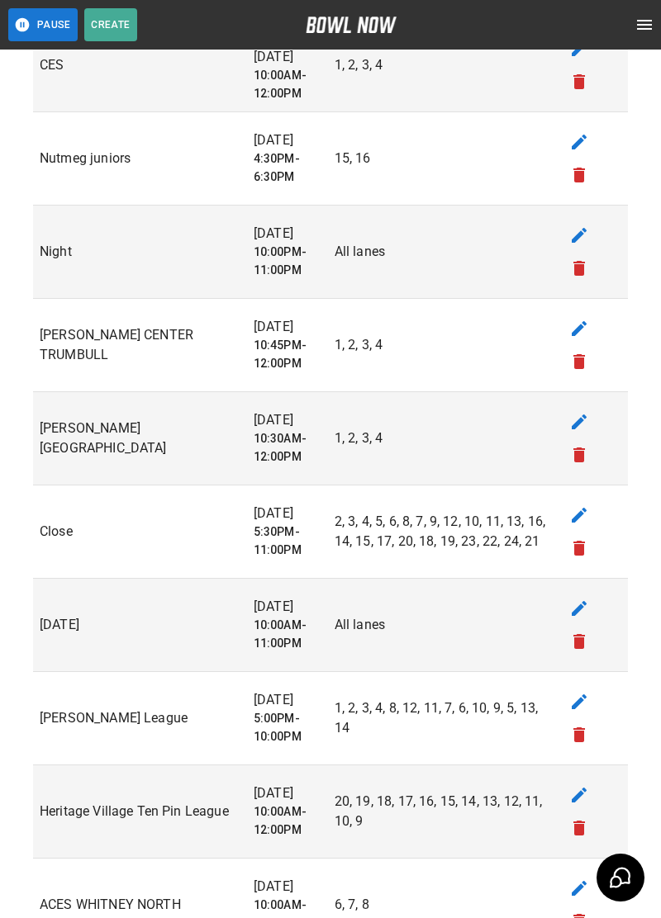 The image size is (661, 918). Describe the element at coordinates (291, 262) in the screenshot. I see `h6: 10:00PM-11:00PM` at that location.